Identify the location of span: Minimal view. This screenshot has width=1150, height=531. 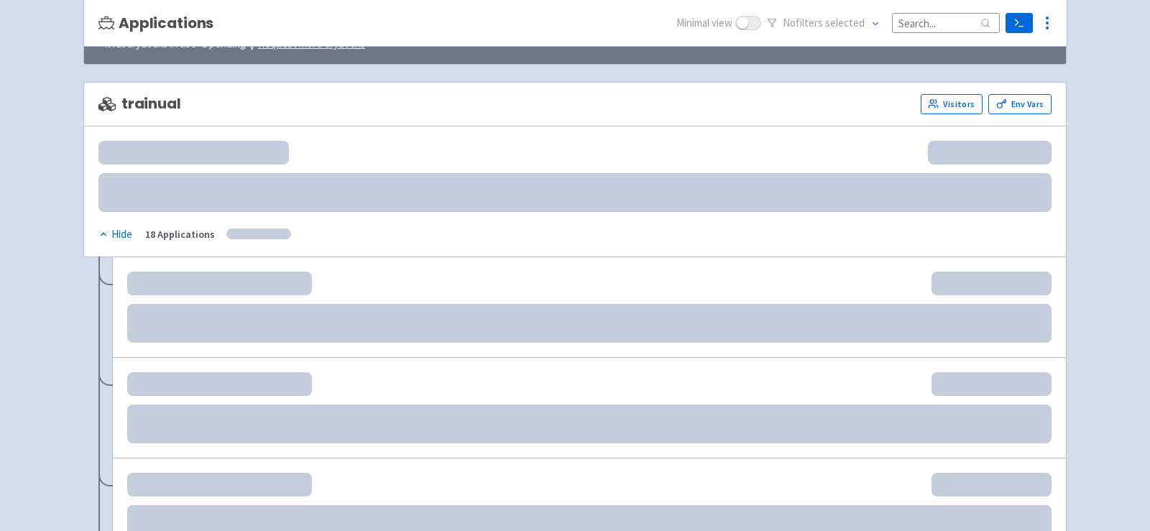
(704, 23).